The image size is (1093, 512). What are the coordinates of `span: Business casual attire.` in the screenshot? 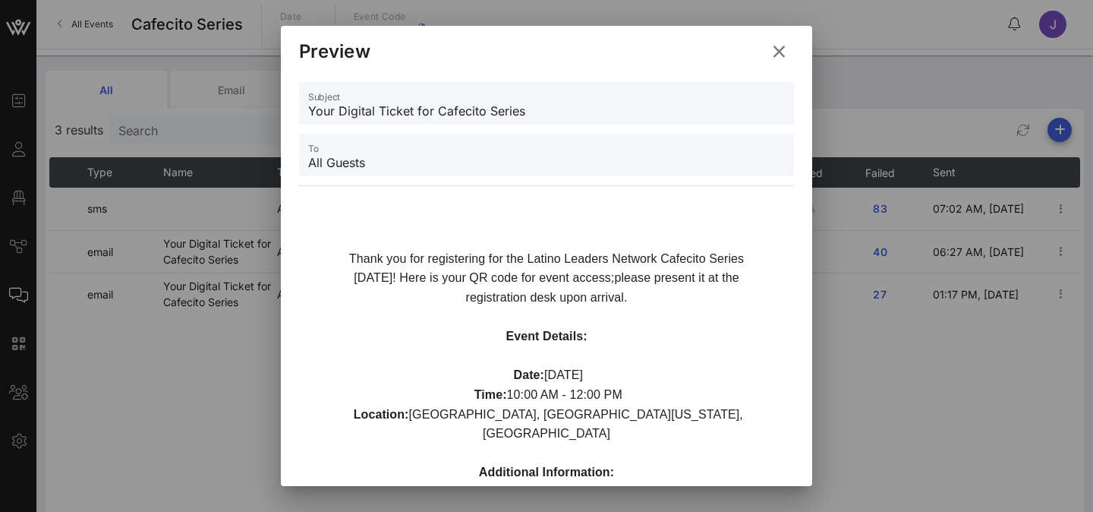 It's located at (582, 491).